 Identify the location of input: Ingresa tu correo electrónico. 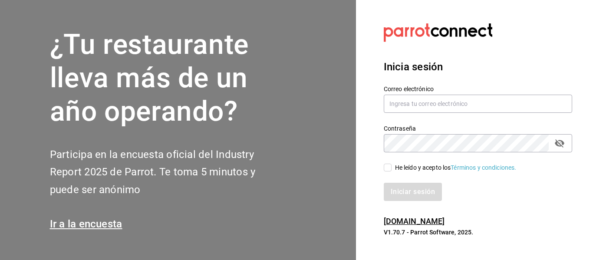
(478, 104).